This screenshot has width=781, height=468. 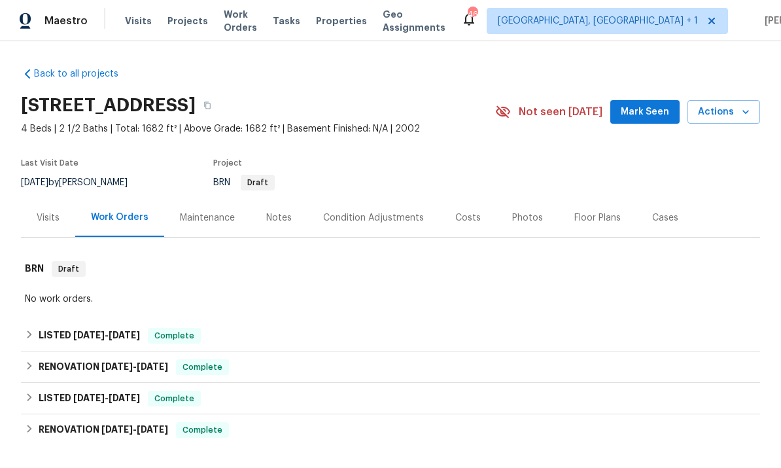 What do you see at coordinates (645, 112) in the screenshot?
I see `button: Mark Seen` at bounding box center [645, 112].